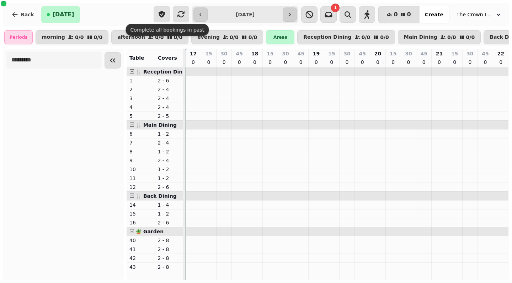 The image size is (512, 283). Describe the element at coordinates (255, 54) in the screenshot. I see `p: 18` at that location.